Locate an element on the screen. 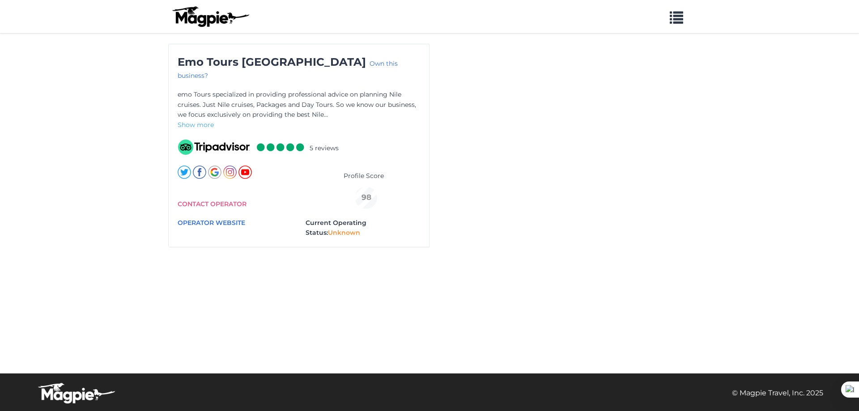 This screenshot has height=411, width=859. img: instagram-round-01-d873700d03cfe9216e9fb2676c2aa726.svg is located at coordinates (230, 172).